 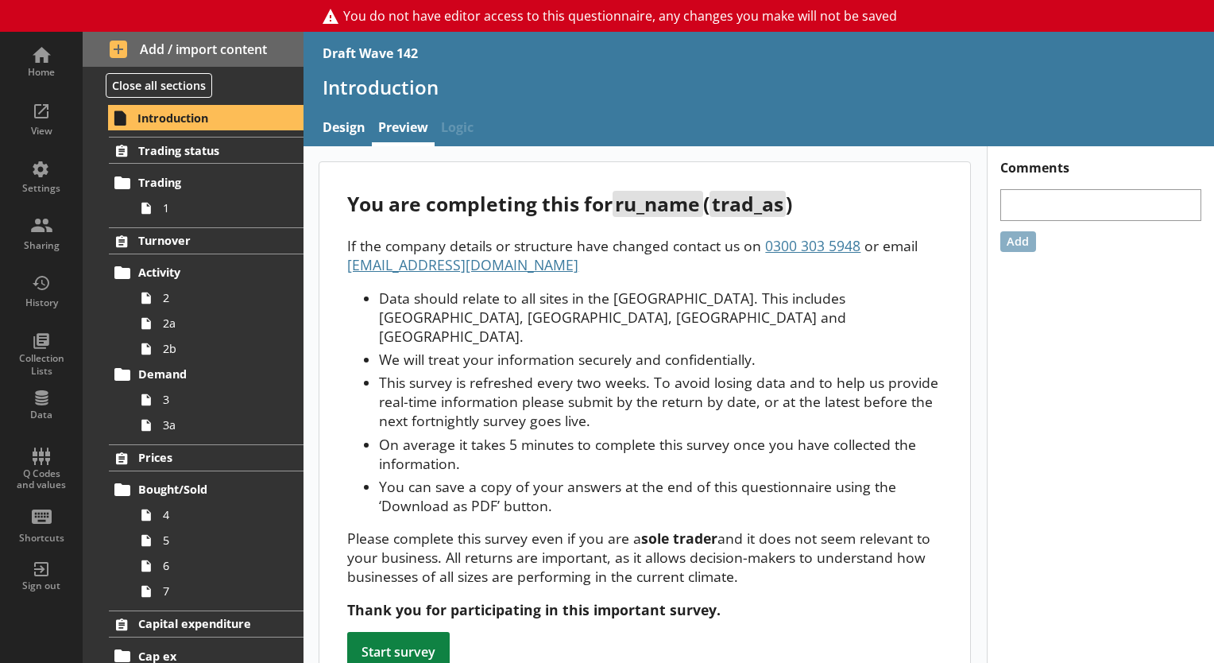 I want to click on button: Add / import content, so click(x=193, y=49).